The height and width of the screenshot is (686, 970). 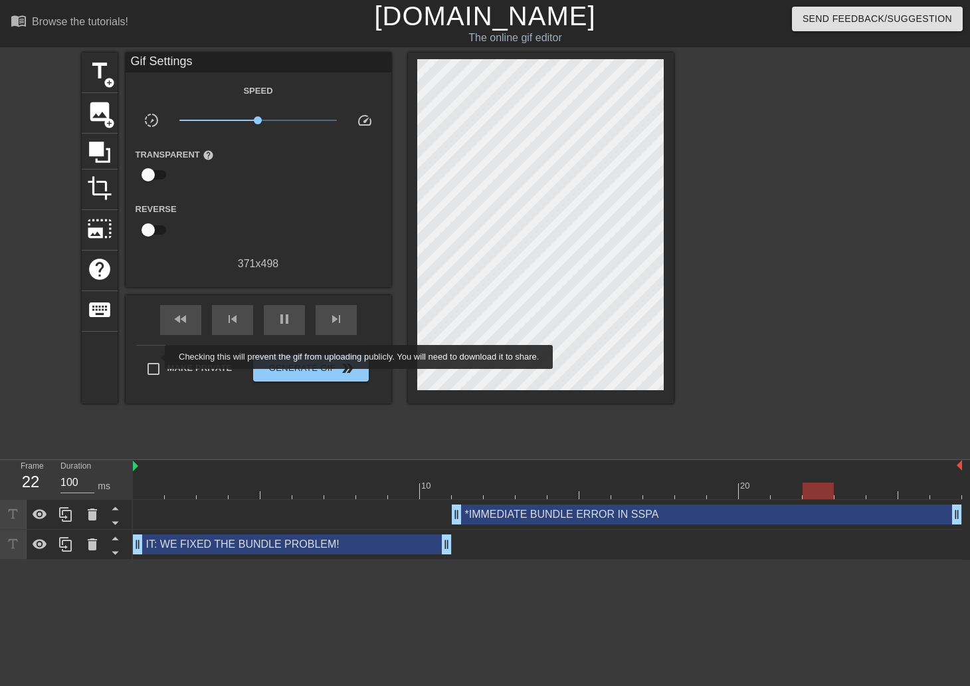 I want to click on span: keyboard, so click(x=100, y=310).